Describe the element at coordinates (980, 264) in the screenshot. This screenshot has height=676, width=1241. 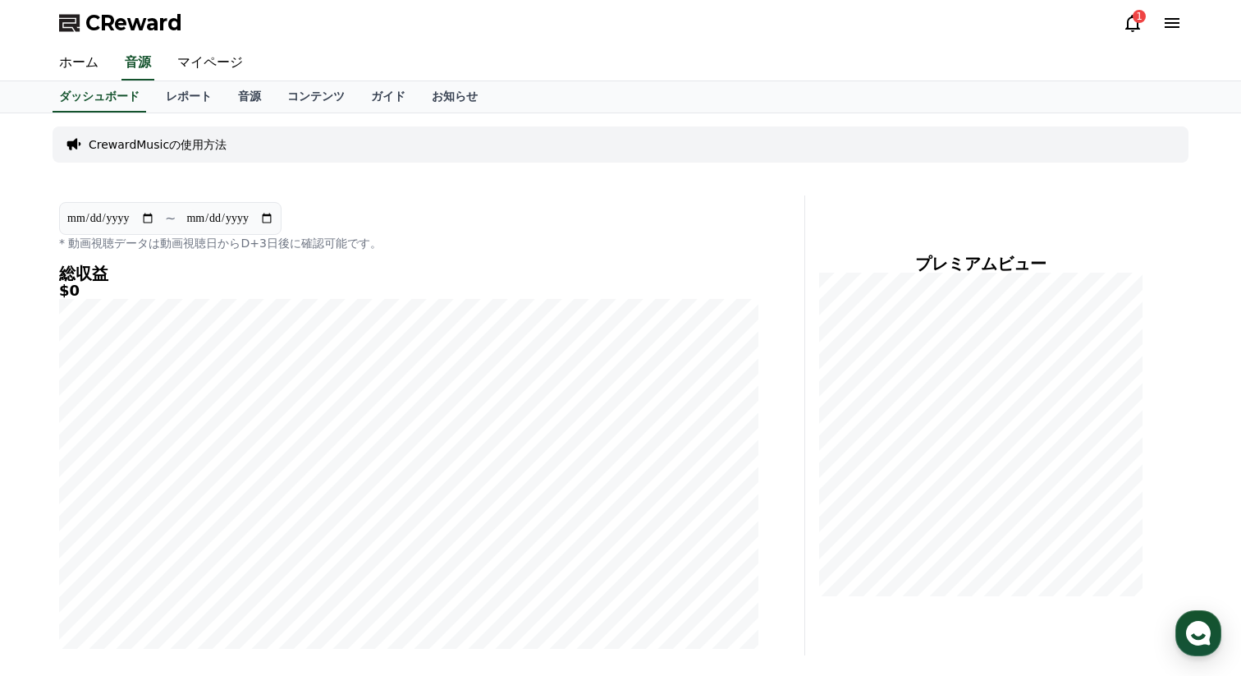
I see `h4: プレミアムビュー` at that location.